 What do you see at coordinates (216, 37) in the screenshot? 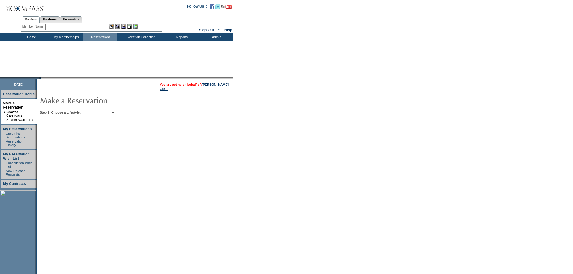
I see `td: Admin` at bounding box center [216, 37].